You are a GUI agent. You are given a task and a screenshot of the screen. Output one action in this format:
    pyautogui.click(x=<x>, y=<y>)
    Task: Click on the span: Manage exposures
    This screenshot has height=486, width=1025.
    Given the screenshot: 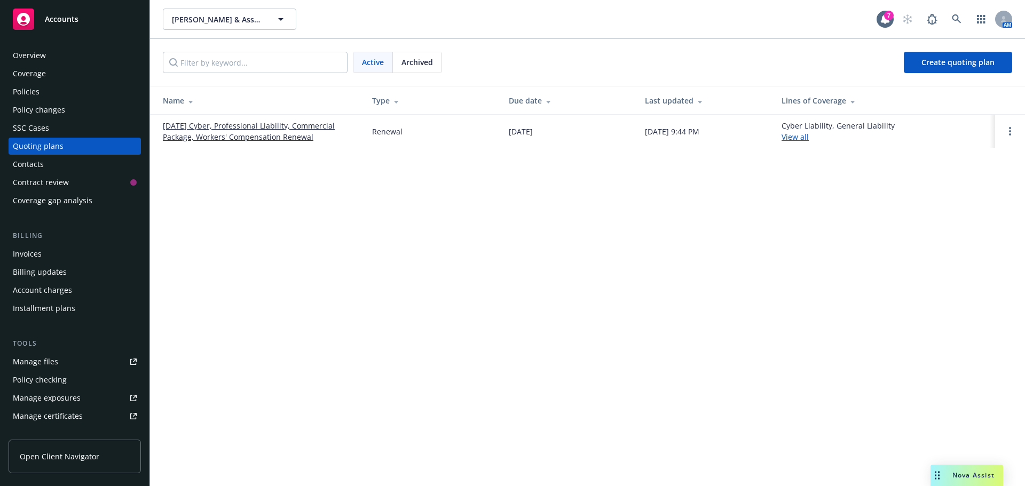 What is the action you would take?
    pyautogui.click(x=75, y=398)
    